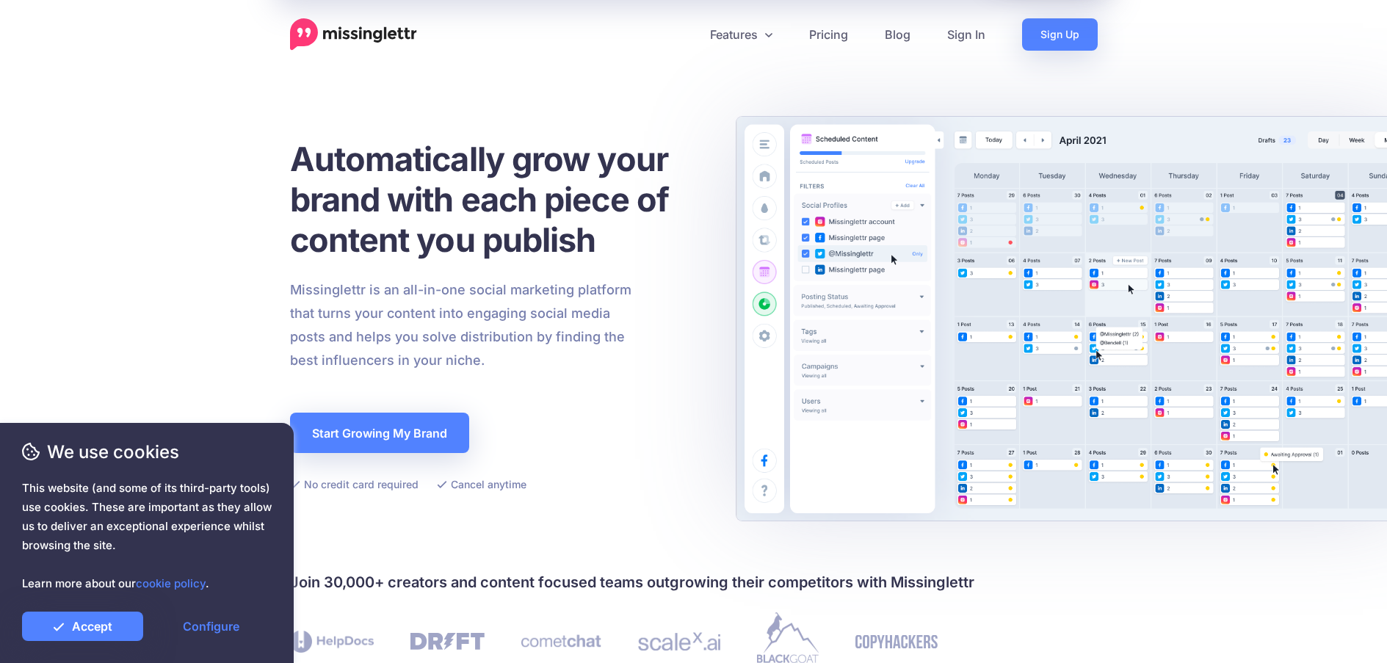 This screenshot has height=663, width=1387. I want to click on h4: Join 30,000+ creators and content focused teams outgrowing their competitors with Missinglettr, so click(694, 582).